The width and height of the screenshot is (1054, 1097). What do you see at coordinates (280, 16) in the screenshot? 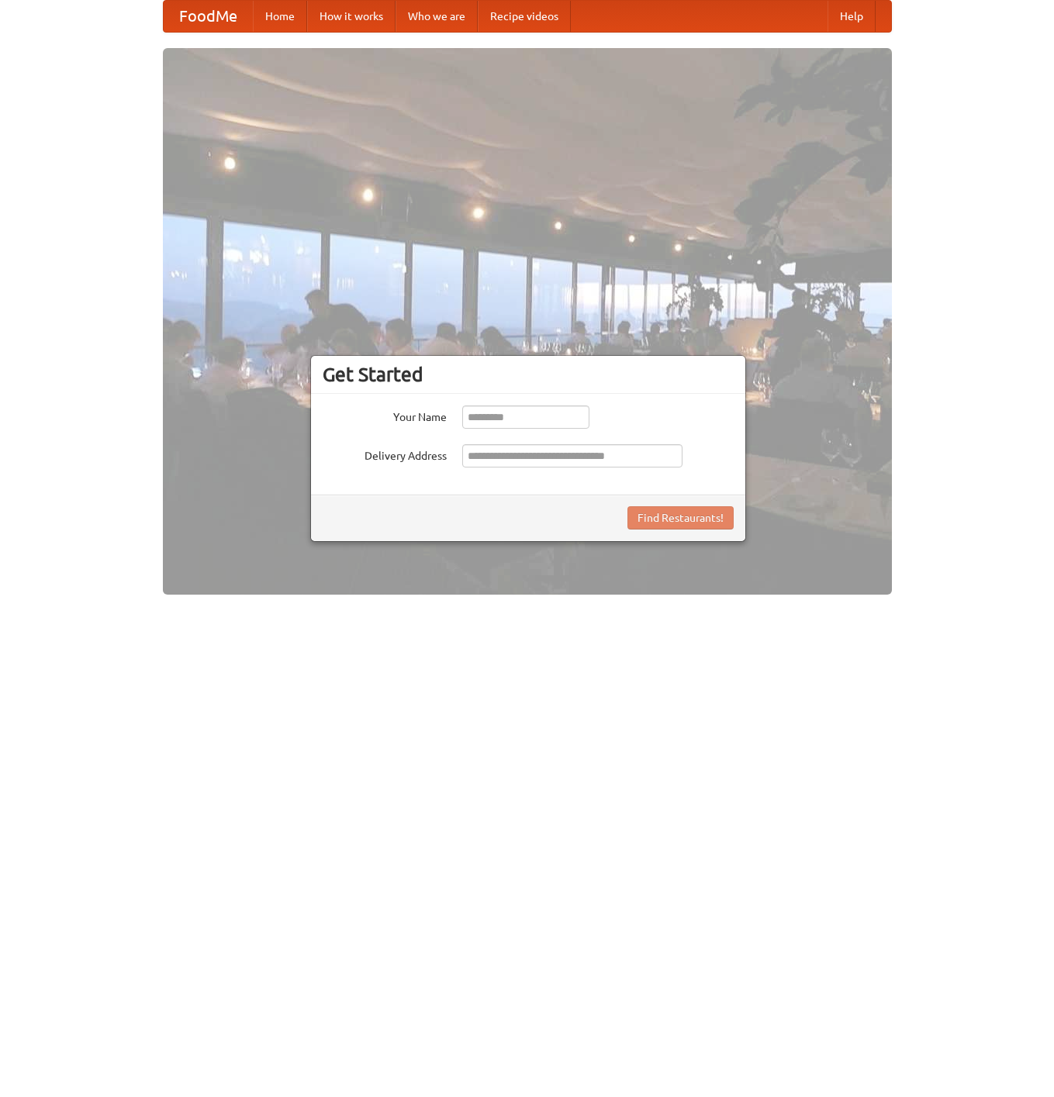
I see `a: Home` at bounding box center [280, 16].